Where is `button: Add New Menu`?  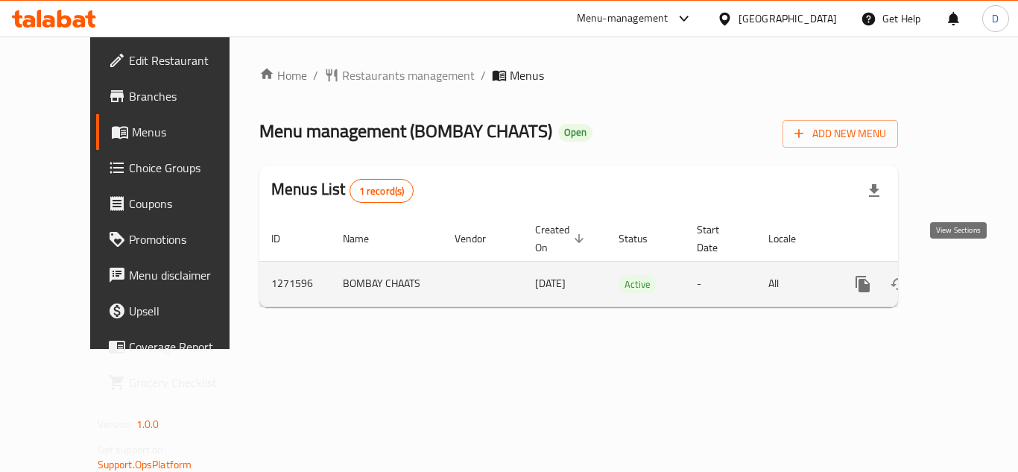 button: Add New Menu is located at coordinates (840, 133).